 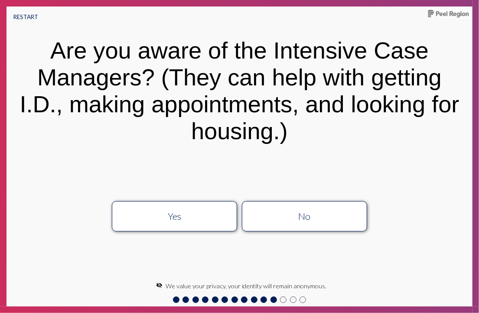 I want to click on div: No, so click(x=304, y=216).